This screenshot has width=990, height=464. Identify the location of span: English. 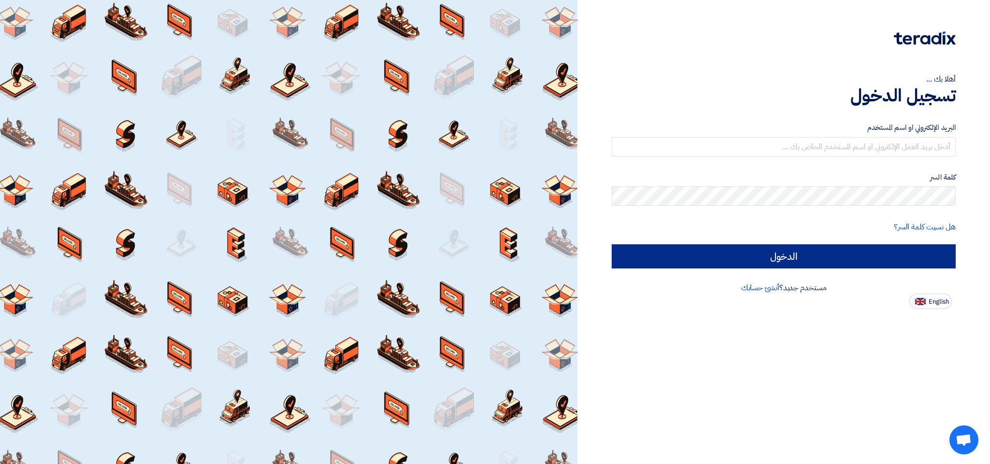
(939, 302).